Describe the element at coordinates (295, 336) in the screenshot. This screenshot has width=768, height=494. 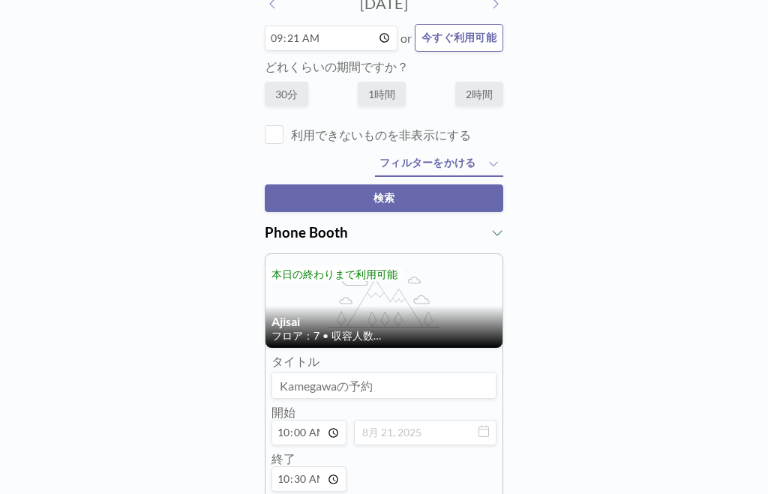
I see `span: フロア：7` at that location.